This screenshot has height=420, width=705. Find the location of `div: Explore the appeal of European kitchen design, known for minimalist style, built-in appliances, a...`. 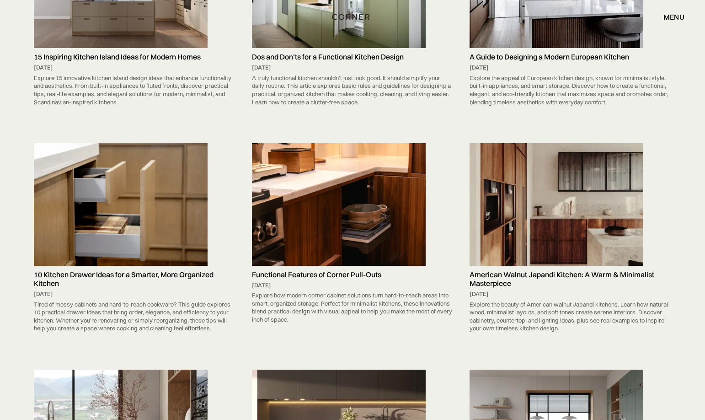

div: Explore the appeal of European kitchen design, known for minimalist style, built-in appliances, a... is located at coordinates (570, 90).